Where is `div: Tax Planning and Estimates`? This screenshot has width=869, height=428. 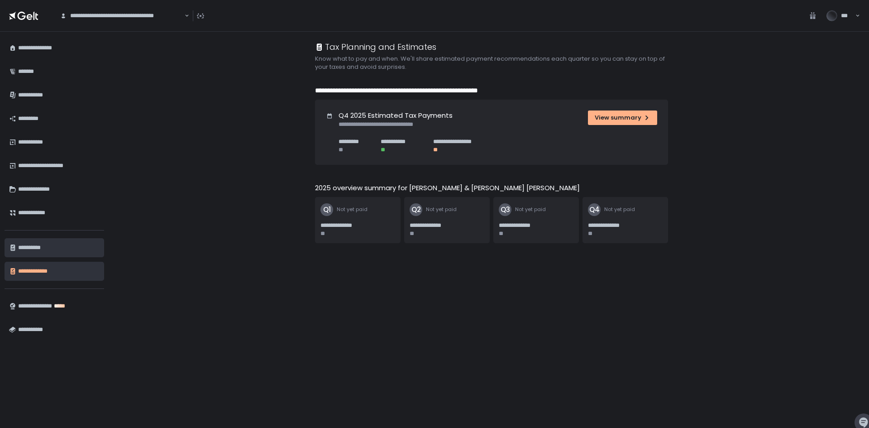
div: Tax Planning and Estimates is located at coordinates (376, 47).